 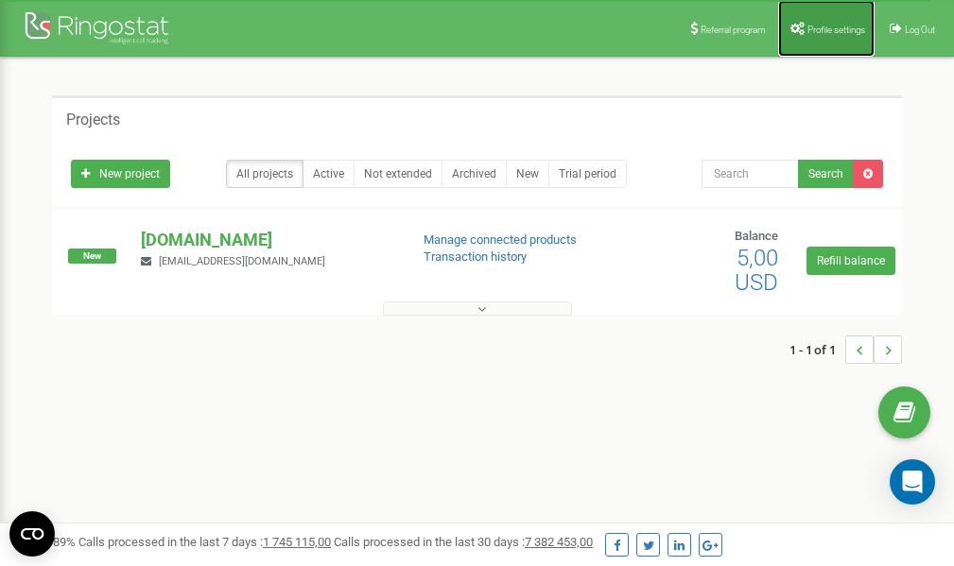 What do you see at coordinates (265, 174) in the screenshot?
I see `a: All projects` at bounding box center [265, 174].